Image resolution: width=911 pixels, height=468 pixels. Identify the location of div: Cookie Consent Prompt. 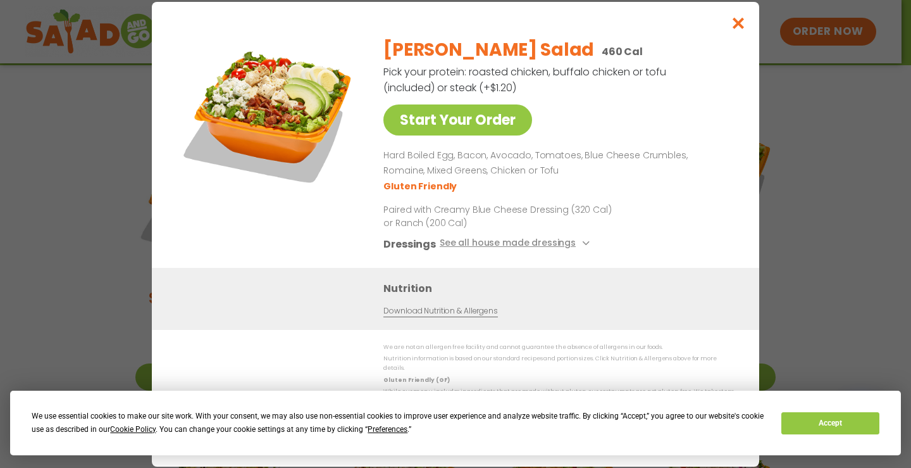
(456, 423).